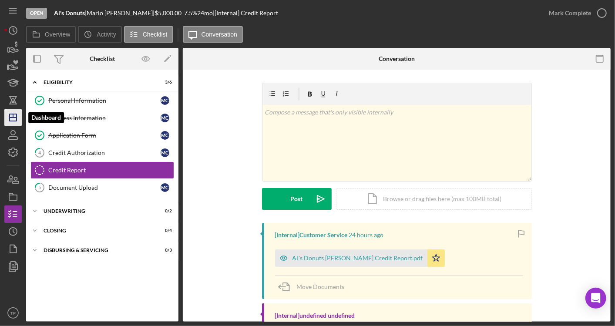 The image size is (615, 326). Describe the element at coordinates (105, 135) in the screenshot. I see `div: Application Form` at that location.